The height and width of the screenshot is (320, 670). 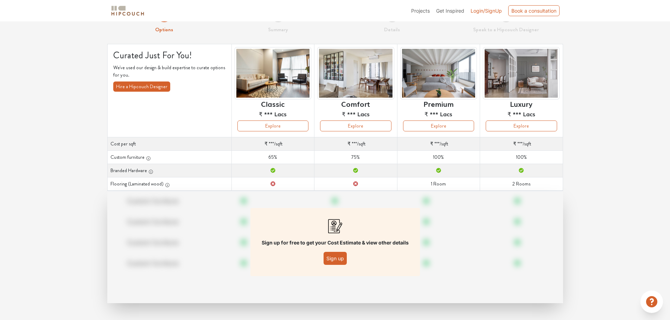 I want to click on td: 1 Room, so click(x=438, y=184).